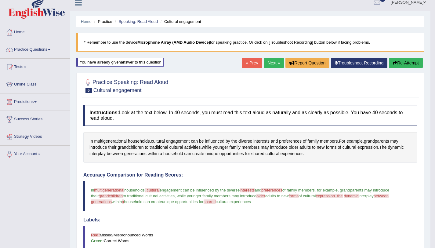 This screenshot has width=435, height=248. I want to click on a: Speaking: Read Aloud, so click(138, 21).